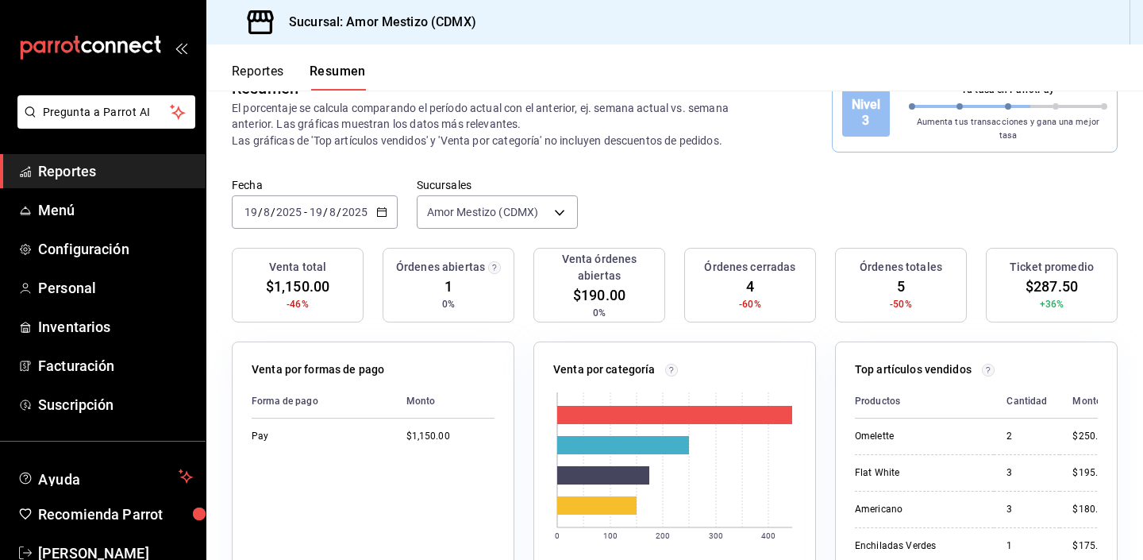 Image resolution: width=1143 pixels, height=560 pixels. Describe the element at coordinates (557, 535) in the screenshot. I see `text: 0` at that location.